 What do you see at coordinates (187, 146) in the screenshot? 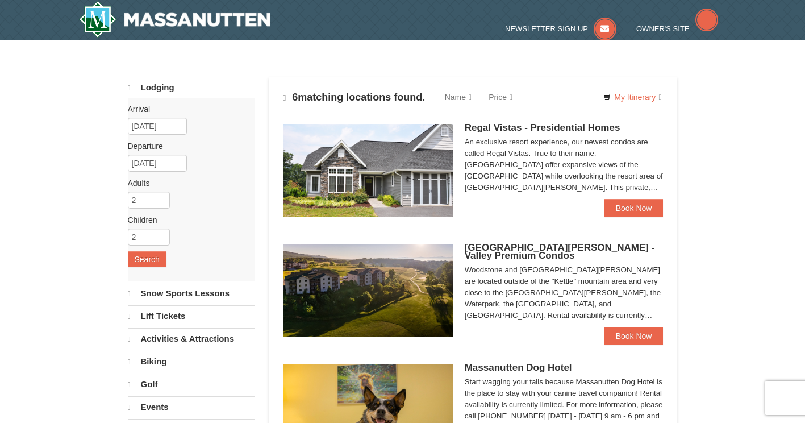
I see `label: Departure` at bounding box center [187, 146].